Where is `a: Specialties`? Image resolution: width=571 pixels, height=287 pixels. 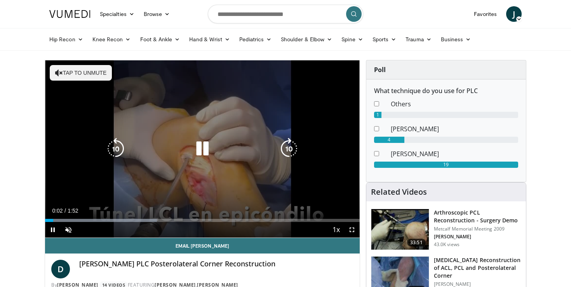 a: Specialties is located at coordinates (117, 14).